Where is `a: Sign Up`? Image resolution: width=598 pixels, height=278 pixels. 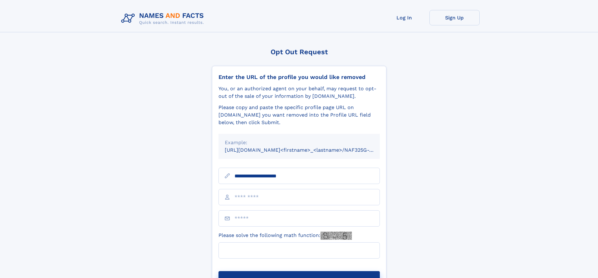 a: Sign Up is located at coordinates (455, 18).